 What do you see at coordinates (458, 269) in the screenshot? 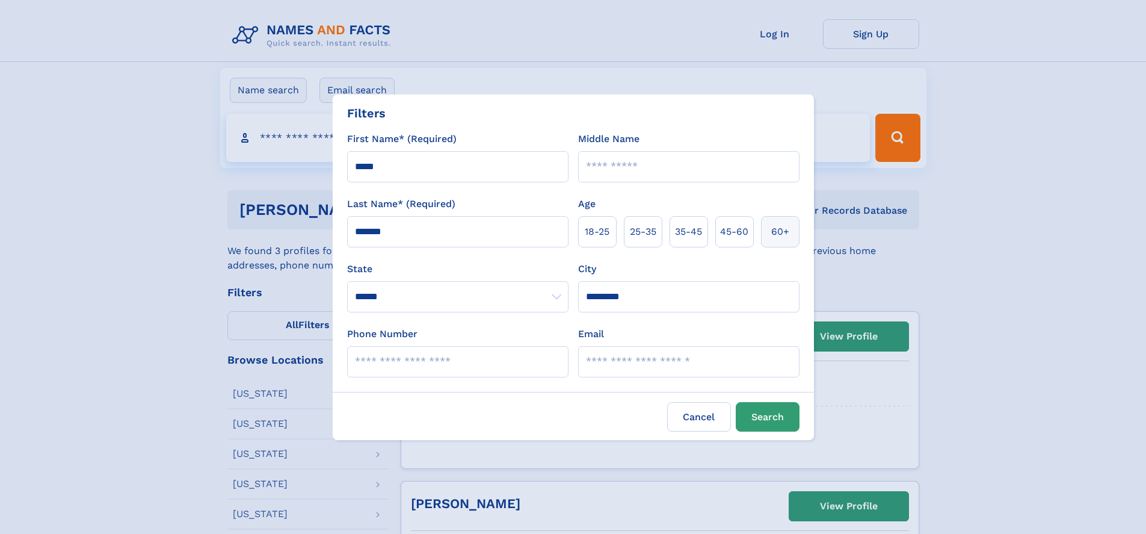
I see `label: State` at bounding box center [458, 269].